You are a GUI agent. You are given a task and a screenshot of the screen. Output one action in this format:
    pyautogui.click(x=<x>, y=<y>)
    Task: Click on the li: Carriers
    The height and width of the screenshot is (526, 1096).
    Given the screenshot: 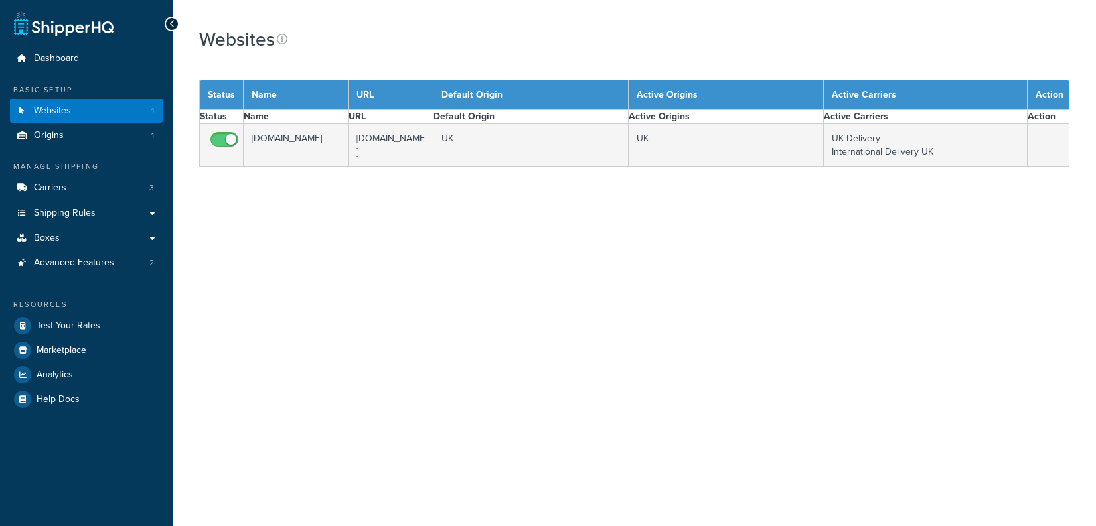 What is the action you would take?
    pyautogui.click(x=86, y=188)
    